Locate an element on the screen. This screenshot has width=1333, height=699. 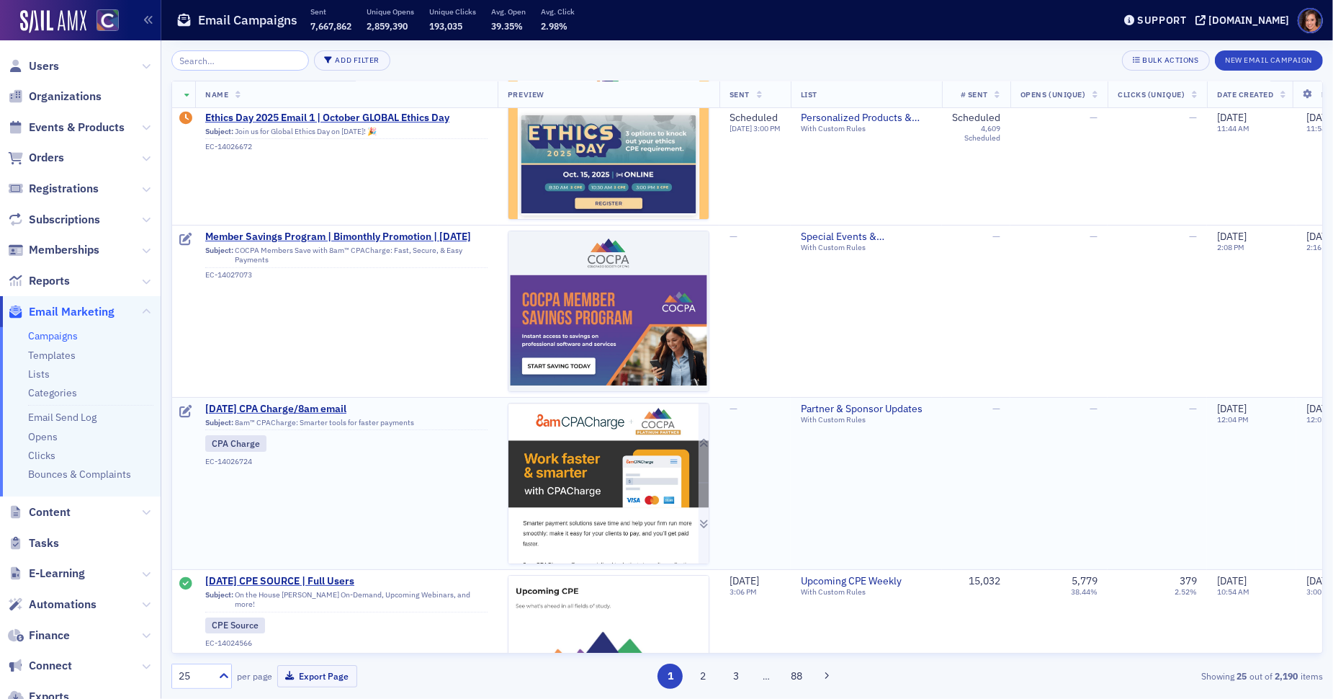
div: Scheduled is located at coordinates (976, 118).